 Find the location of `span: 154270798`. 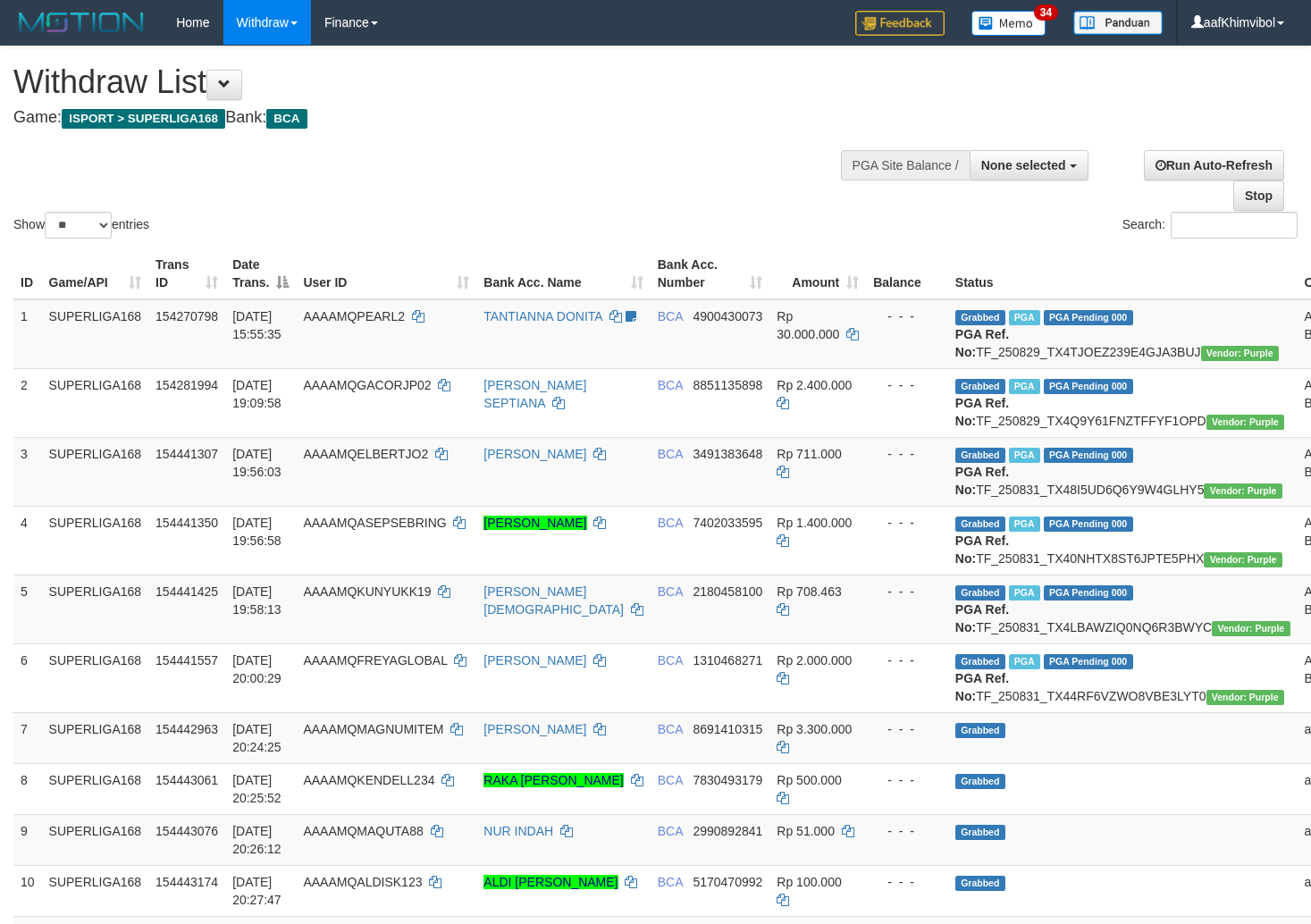

span: 154270798 is located at coordinates (187, 317).